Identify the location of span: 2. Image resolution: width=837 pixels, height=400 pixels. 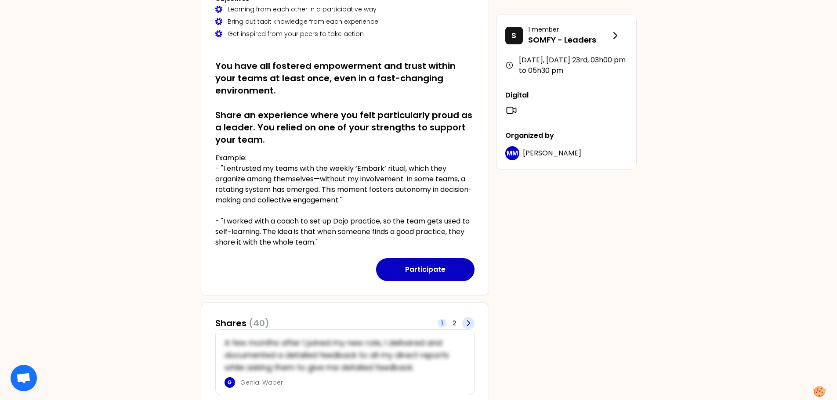
(454, 323).